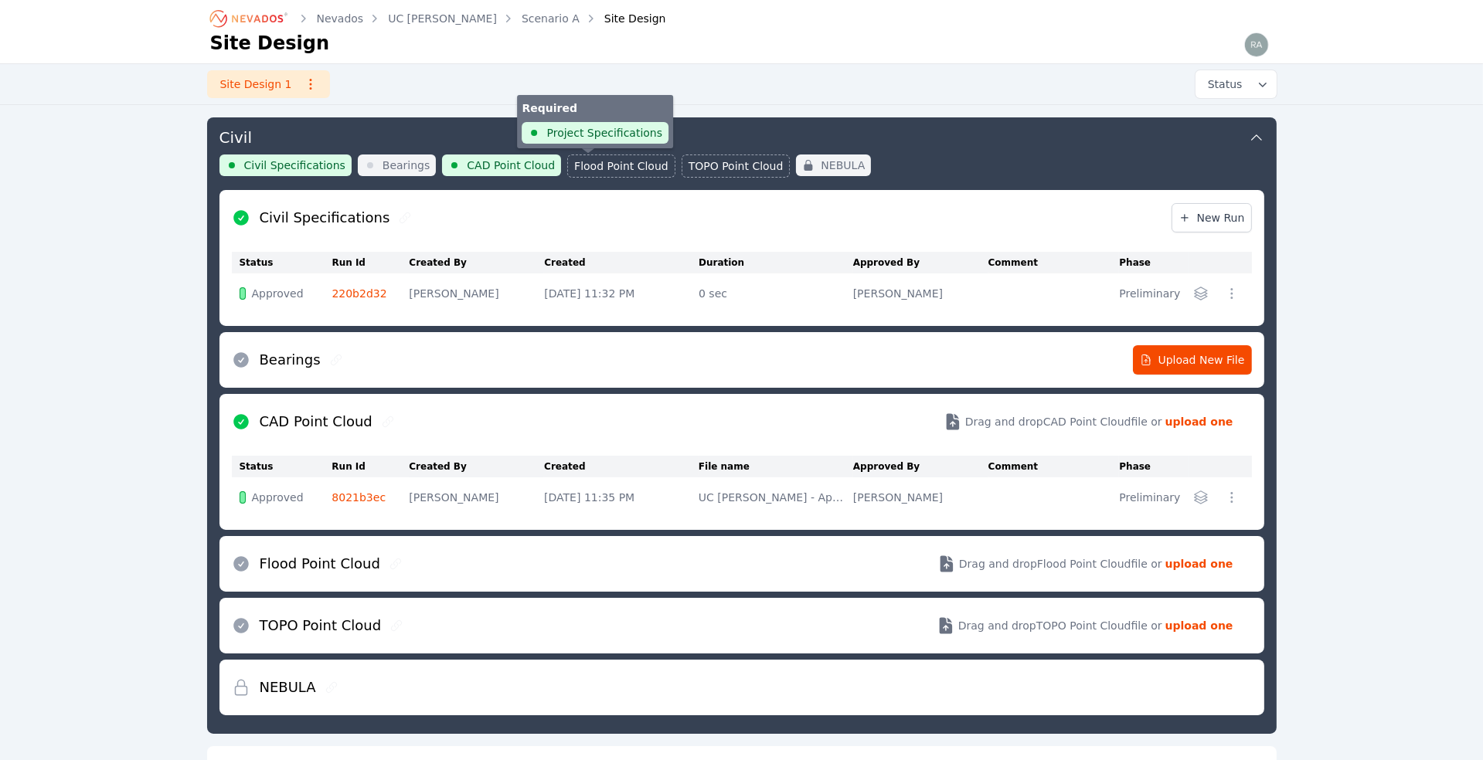 The image size is (1483, 760). Describe the element at coordinates (621, 166) in the screenshot. I see `span: Flood Point Cloud` at that location.